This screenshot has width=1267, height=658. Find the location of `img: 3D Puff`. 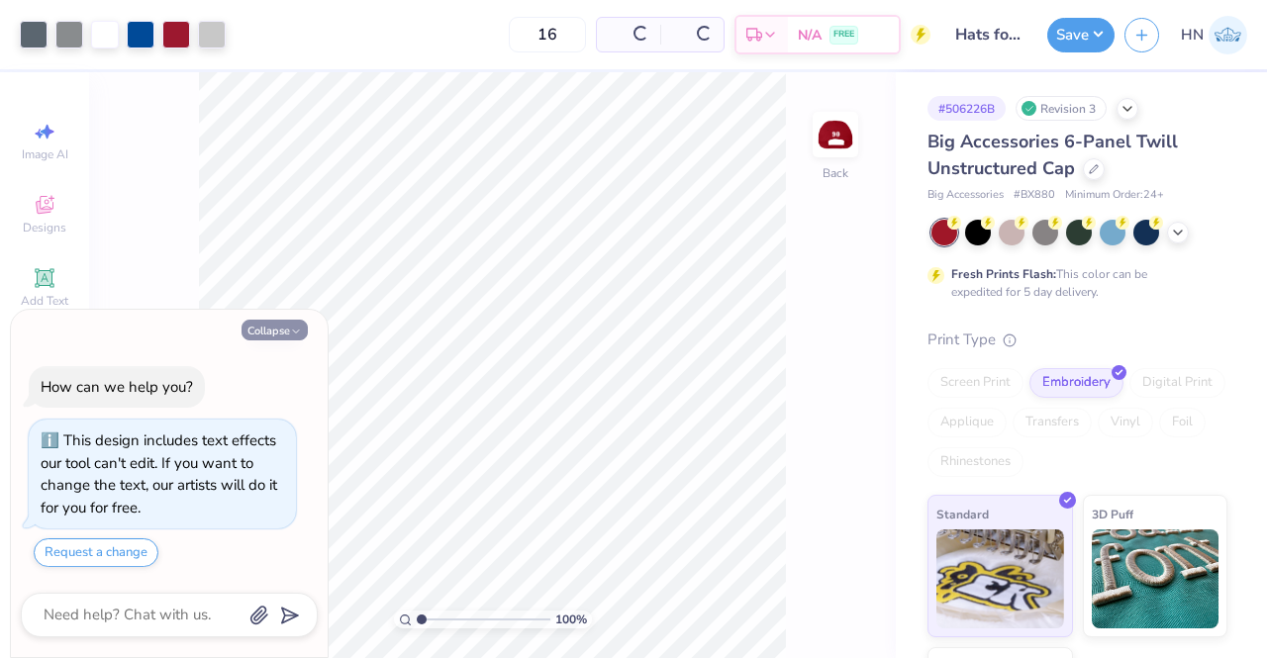

img: 3D Puff is located at coordinates (1155, 579).